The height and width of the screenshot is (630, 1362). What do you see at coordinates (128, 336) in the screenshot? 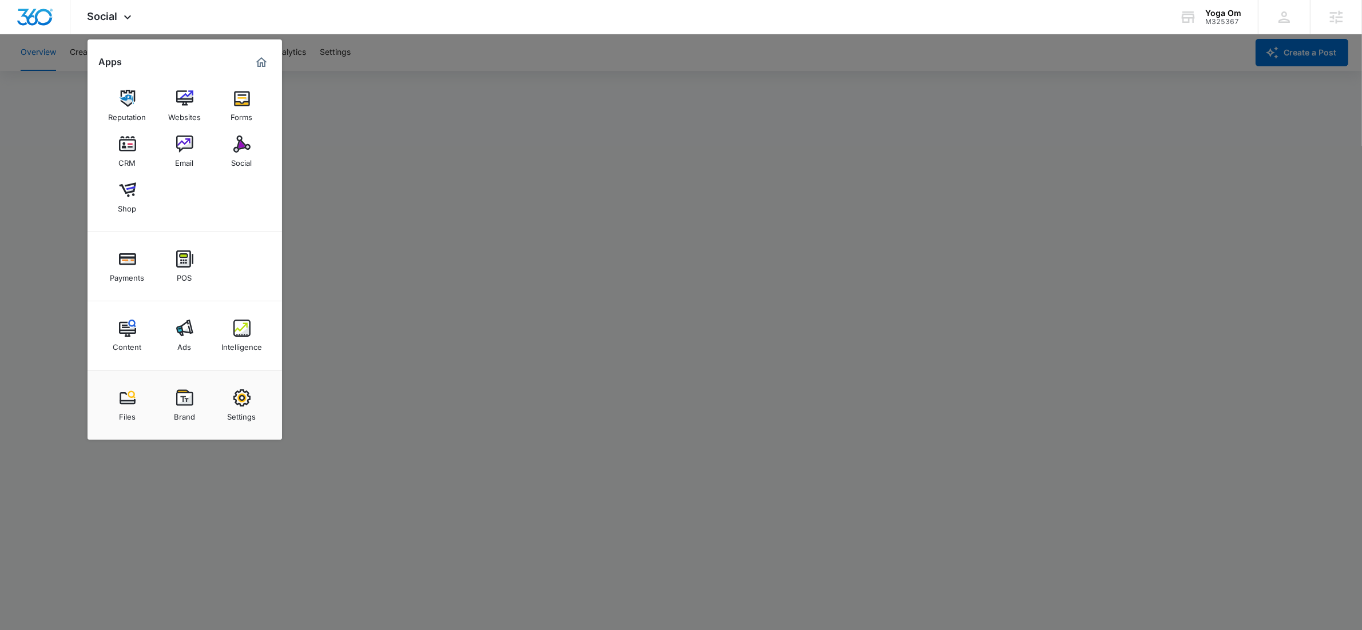
I see `a: Content` at bounding box center [128, 336].